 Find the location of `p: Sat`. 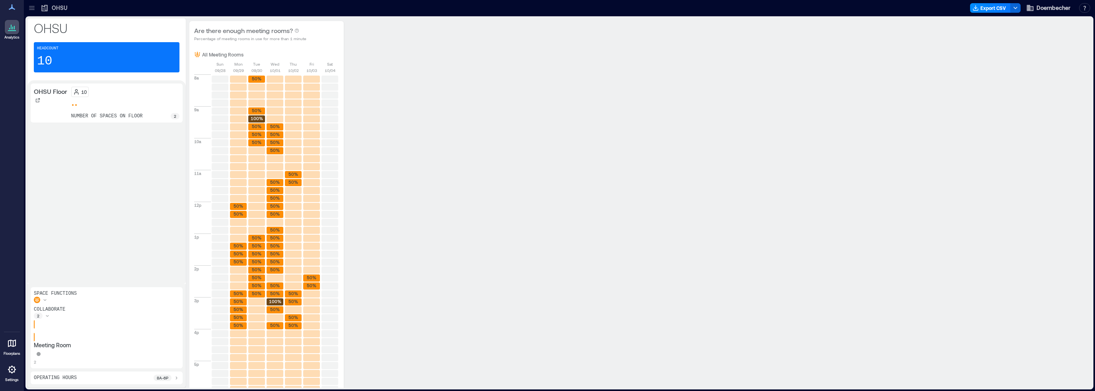

p: Sat is located at coordinates (330, 64).